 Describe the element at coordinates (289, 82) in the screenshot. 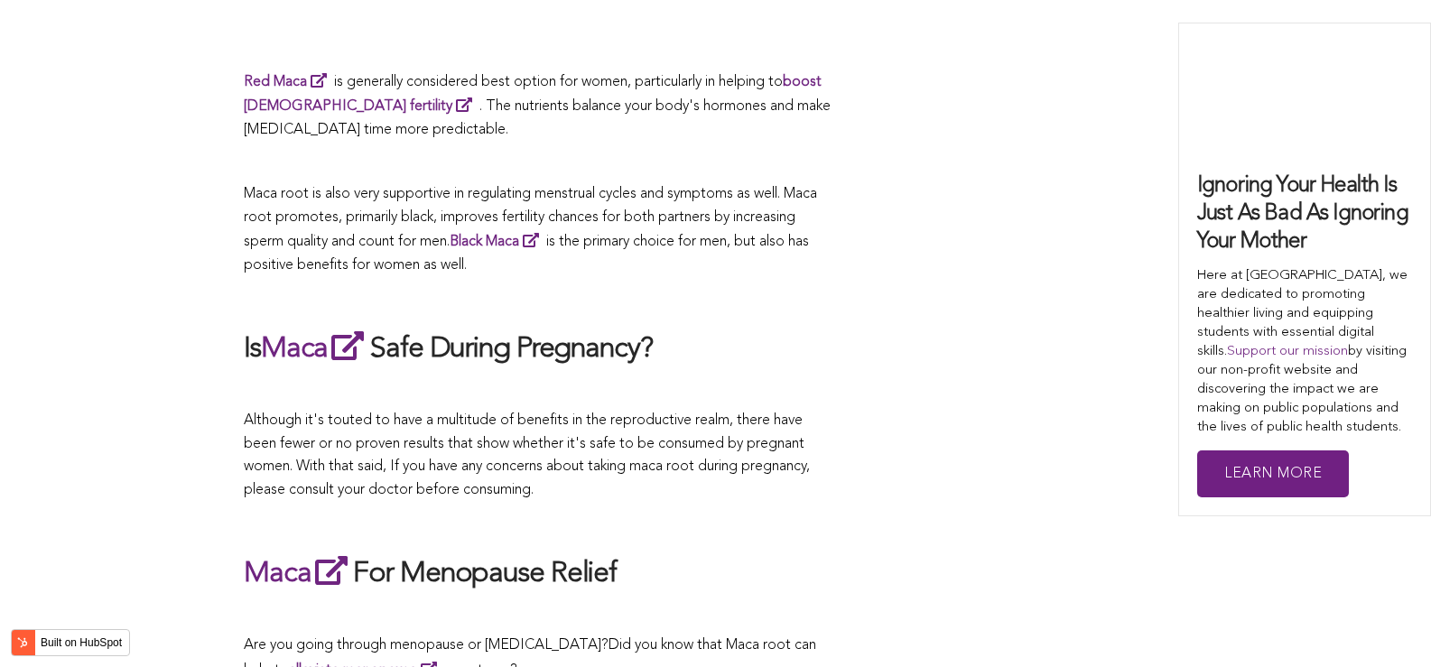

I see `a: Red Maca` at that location.